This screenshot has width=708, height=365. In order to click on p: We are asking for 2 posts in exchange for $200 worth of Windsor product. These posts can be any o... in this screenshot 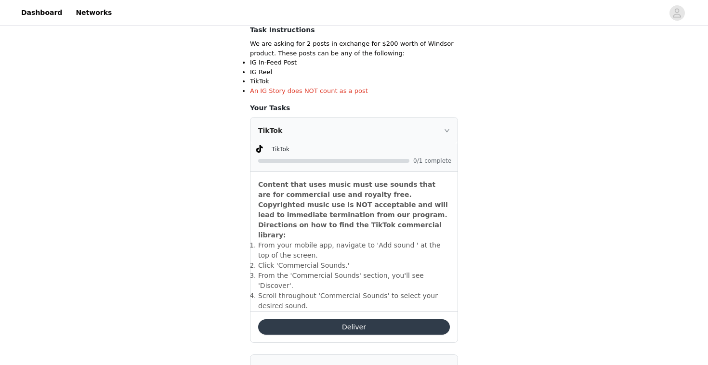, I will do `click(354, 48)`.